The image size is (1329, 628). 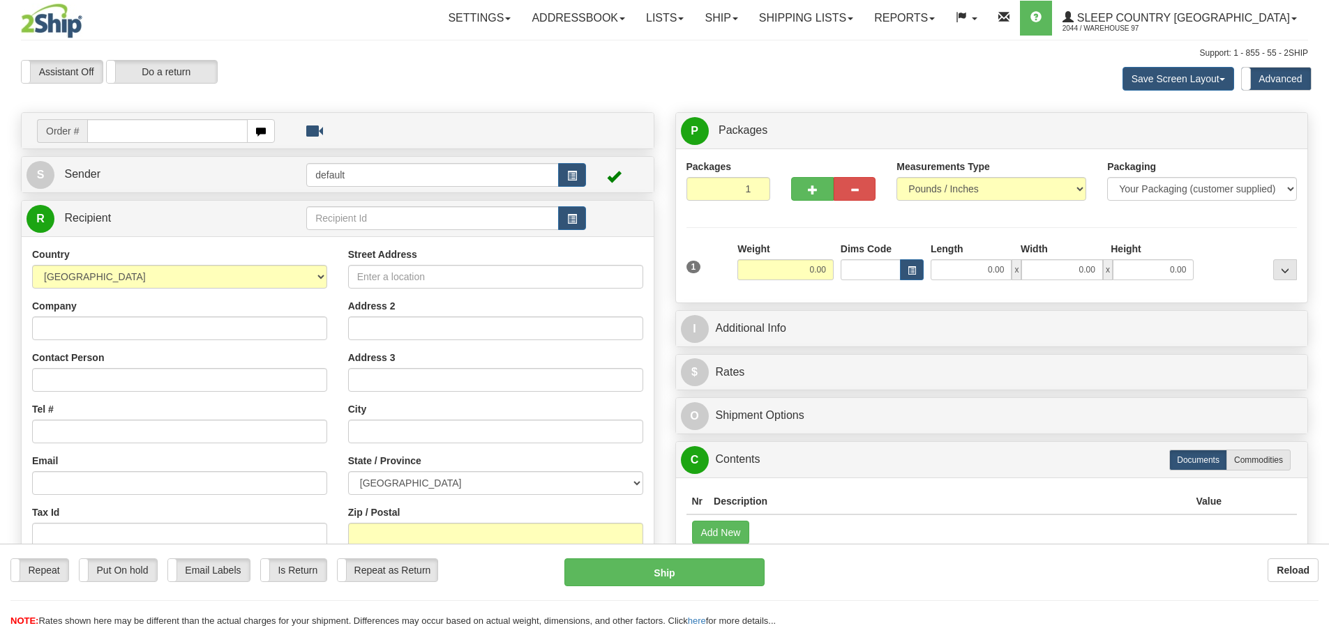 I want to click on span: 1, so click(x=693, y=267).